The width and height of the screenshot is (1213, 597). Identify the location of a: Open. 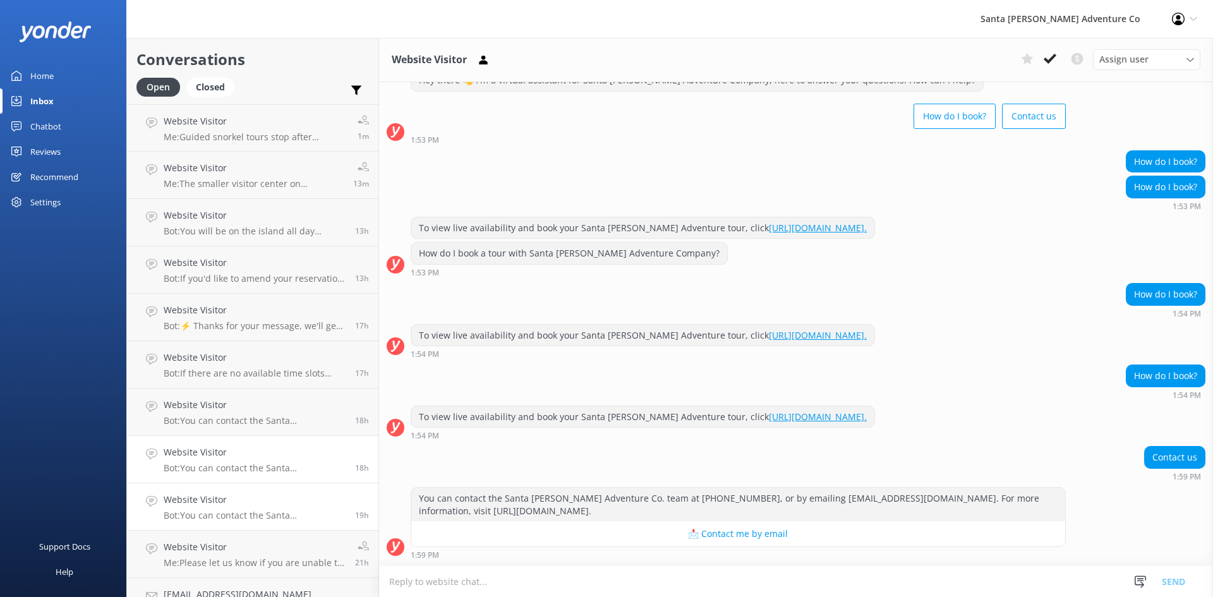
(161, 87).